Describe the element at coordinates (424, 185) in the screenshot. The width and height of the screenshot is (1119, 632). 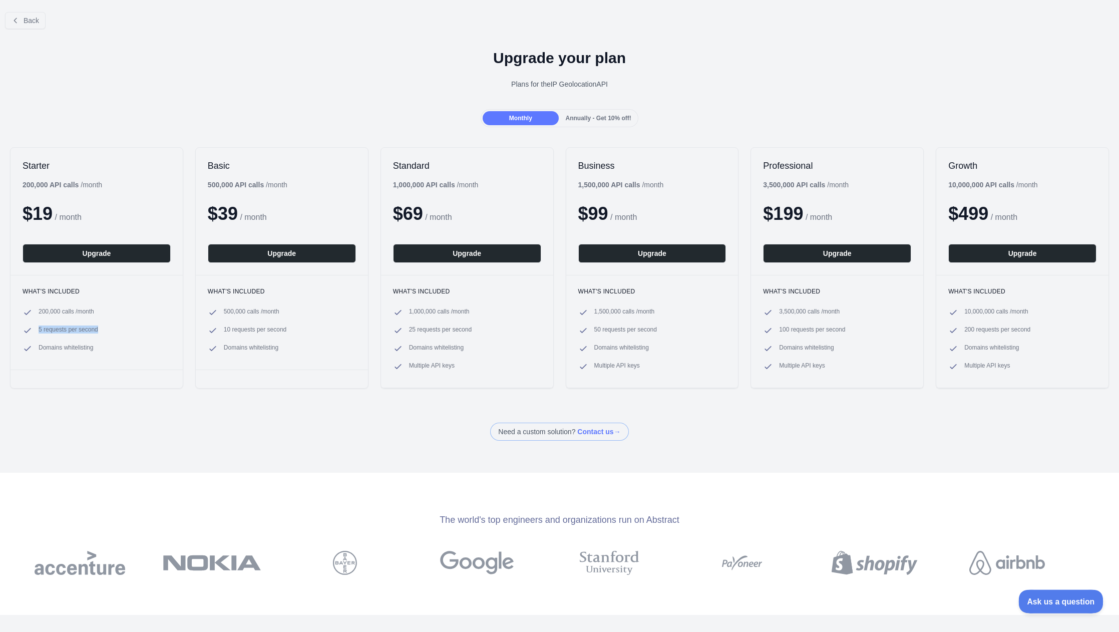
I see `b: 1,000,000 API calls` at that location.